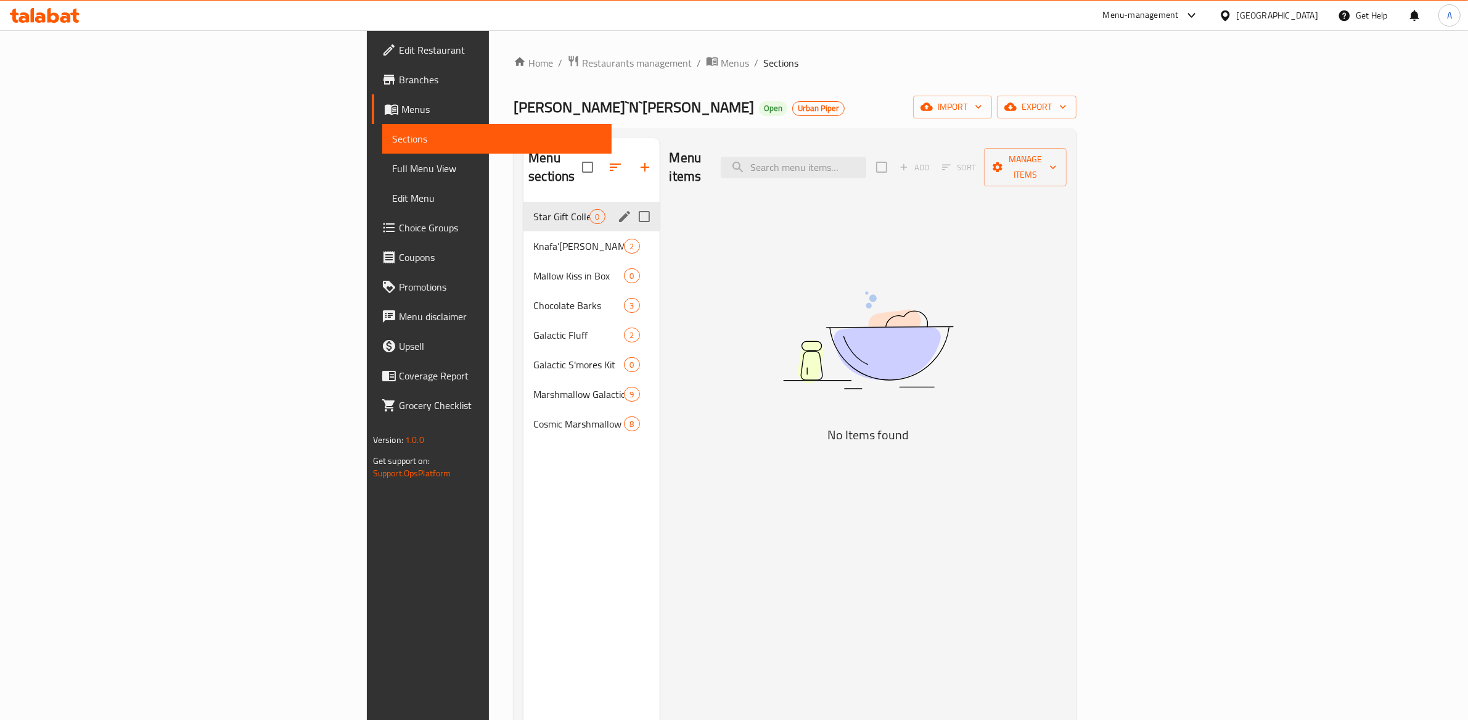  I want to click on button: export, so click(1037, 107).